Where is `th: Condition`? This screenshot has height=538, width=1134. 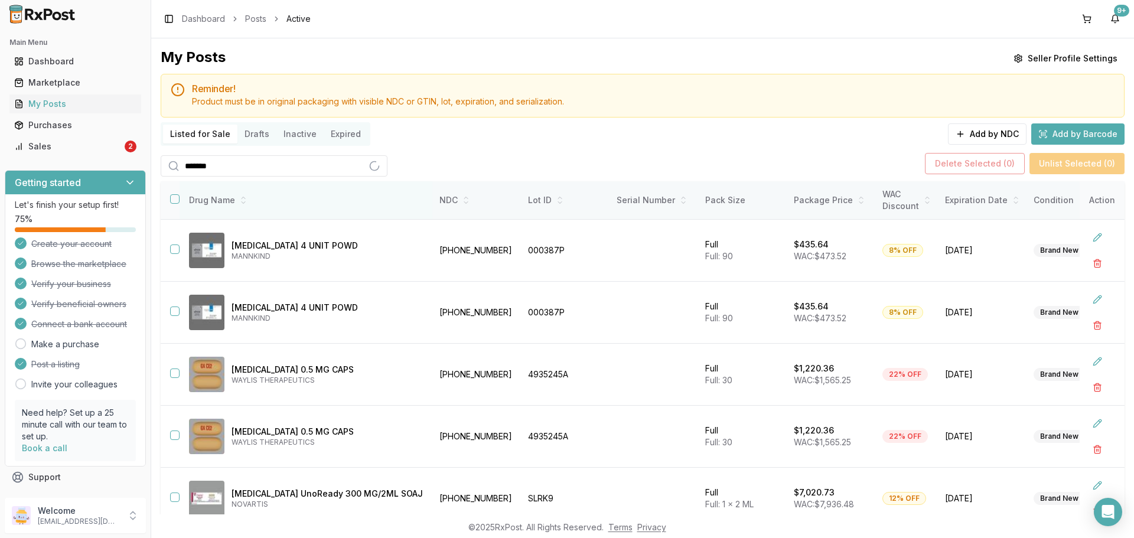 th: Condition is located at coordinates (1071, 200).